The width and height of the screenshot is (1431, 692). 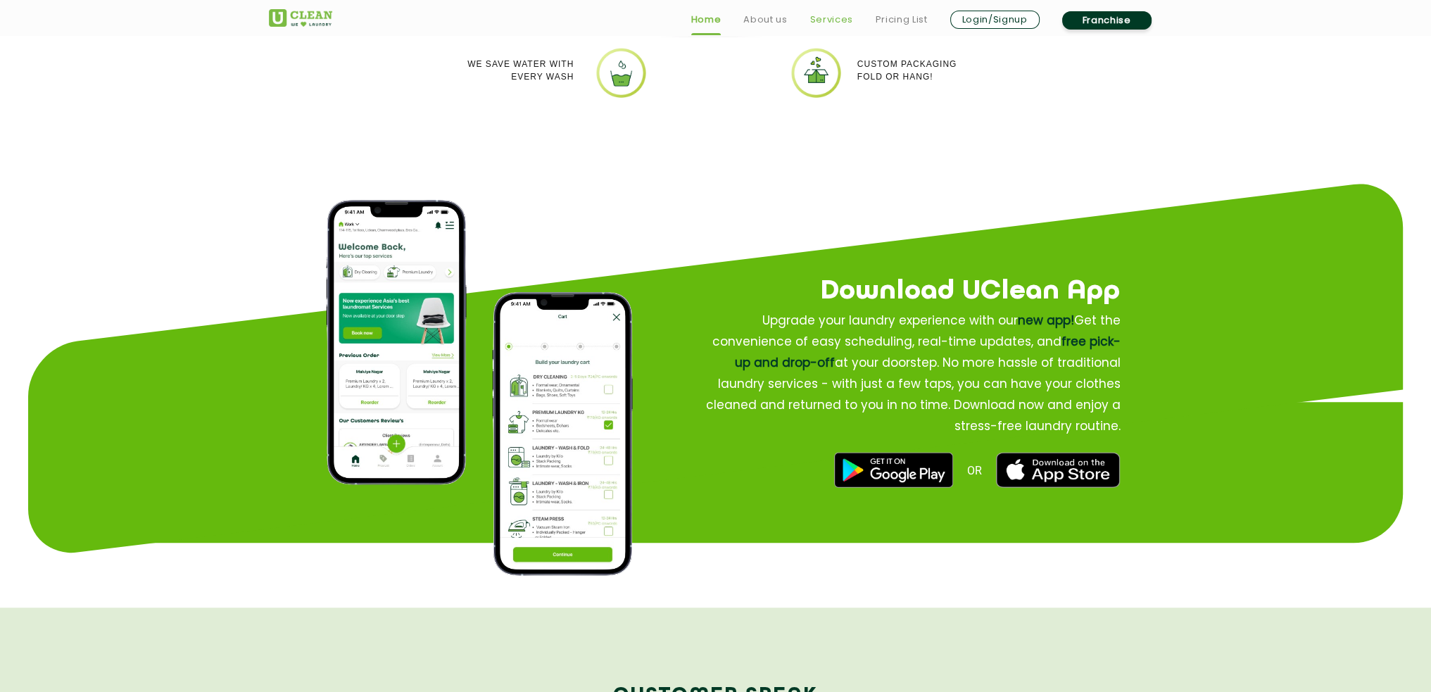 What do you see at coordinates (301, 18) in the screenshot?
I see `img: UClean Laundry and Dry Cleaning` at bounding box center [301, 18].